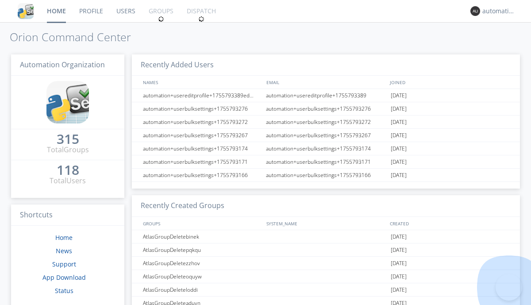 This screenshot has width=531, height=305. What do you see at coordinates (64, 291) in the screenshot?
I see `a: Status` at bounding box center [64, 291].